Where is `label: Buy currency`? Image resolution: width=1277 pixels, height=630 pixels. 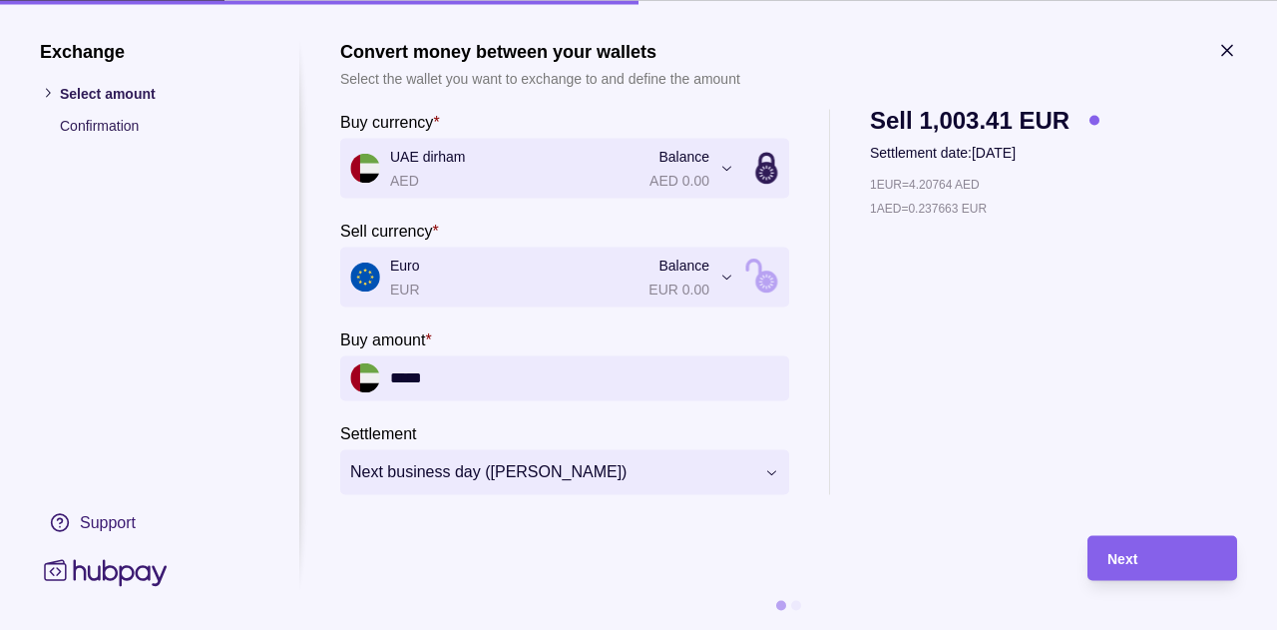
label: Buy currency is located at coordinates (390, 121).